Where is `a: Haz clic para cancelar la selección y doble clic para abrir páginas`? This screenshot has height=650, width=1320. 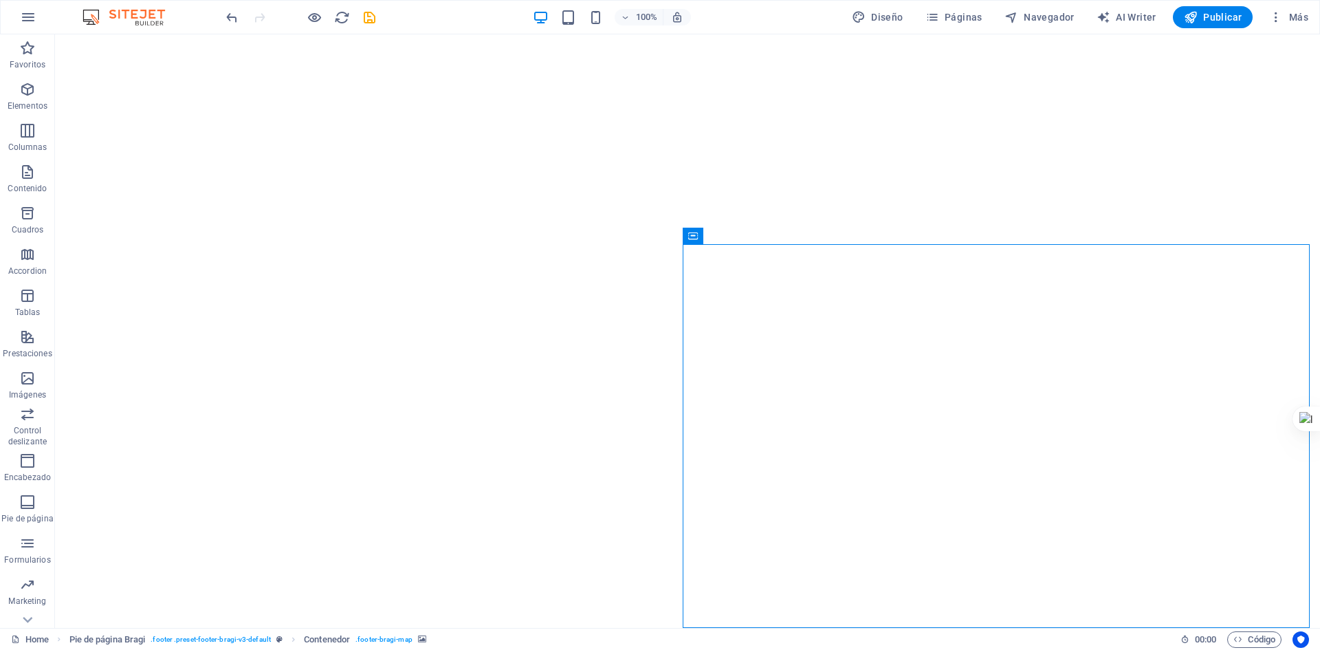
a: Haz clic para cancelar la selección y doble clic para abrir páginas is located at coordinates (30, 639).